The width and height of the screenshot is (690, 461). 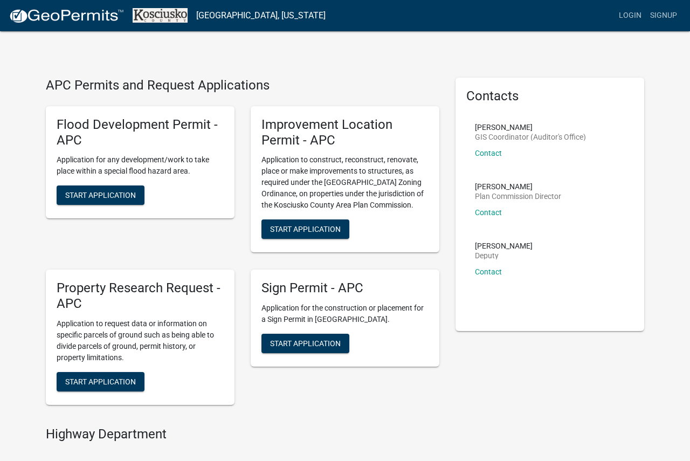 I want to click on p: Plan Commission Director, so click(x=518, y=196).